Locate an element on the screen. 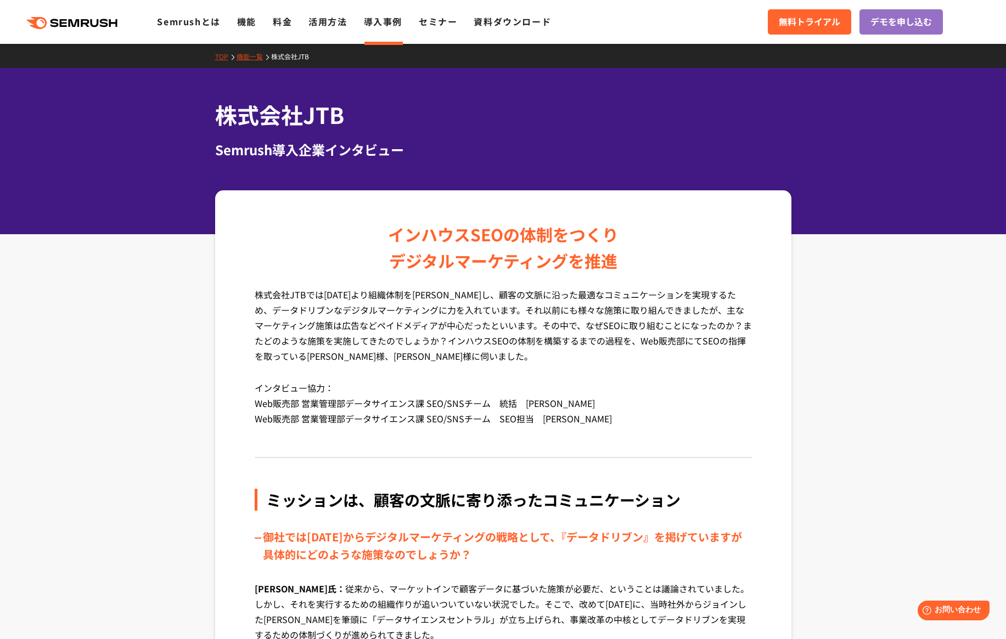  div: Semrush導入企業インタビュー is located at coordinates (503, 150).